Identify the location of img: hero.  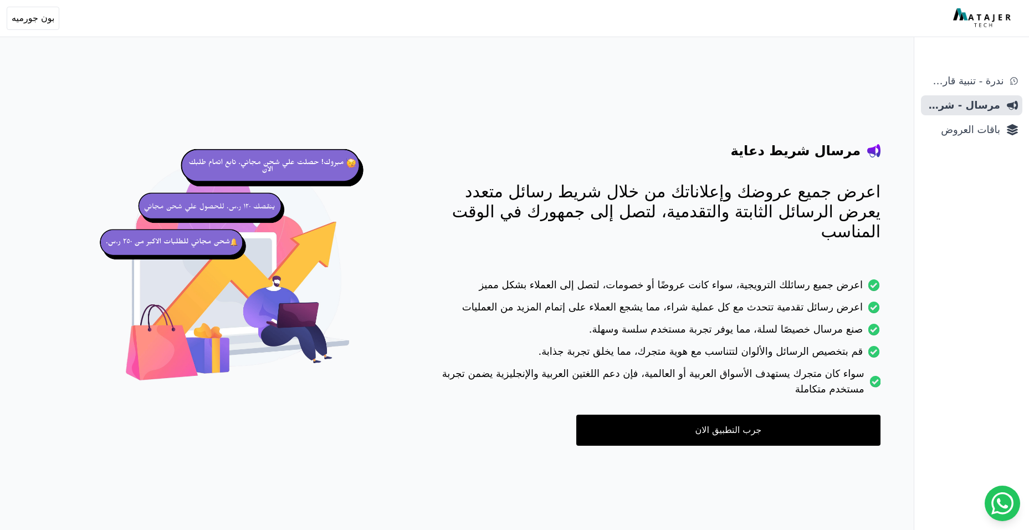
(238, 275).